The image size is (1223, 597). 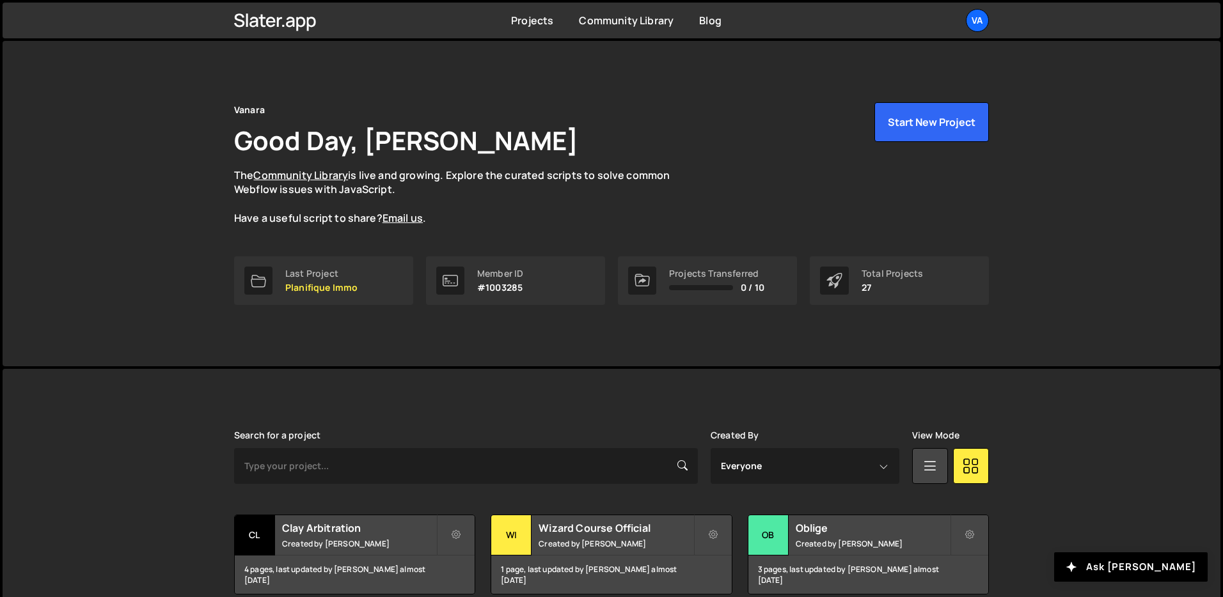 What do you see at coordinates (892, 274) in the screenshot?
I see `div: Total Projects` at bounding box center [892, 274].